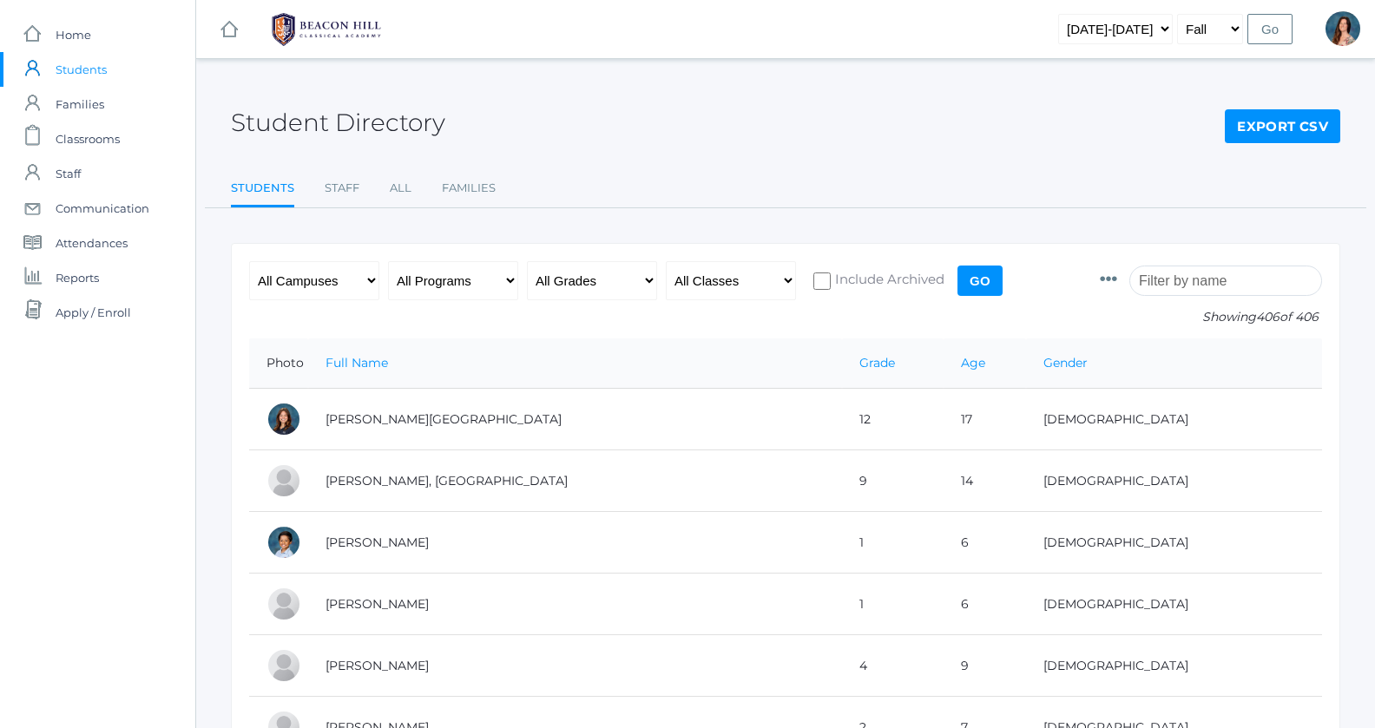  What do you see at coordinates (284, 666) in the screenshot?
I see `div: Amelia Adams` at bounding box center [284, 666].